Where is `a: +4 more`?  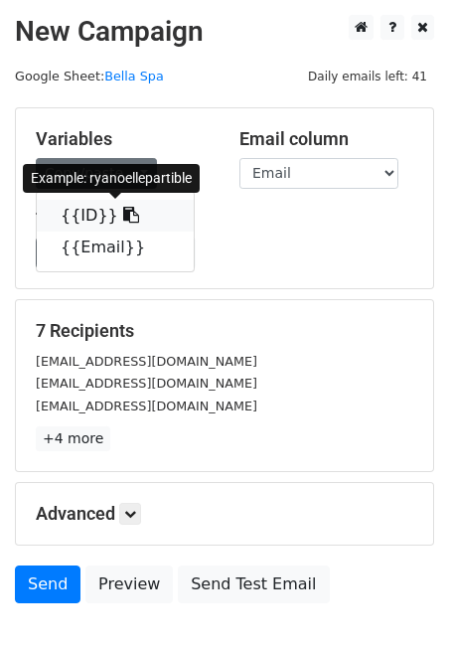
a: +4 more is located at coordinates (73, 438).